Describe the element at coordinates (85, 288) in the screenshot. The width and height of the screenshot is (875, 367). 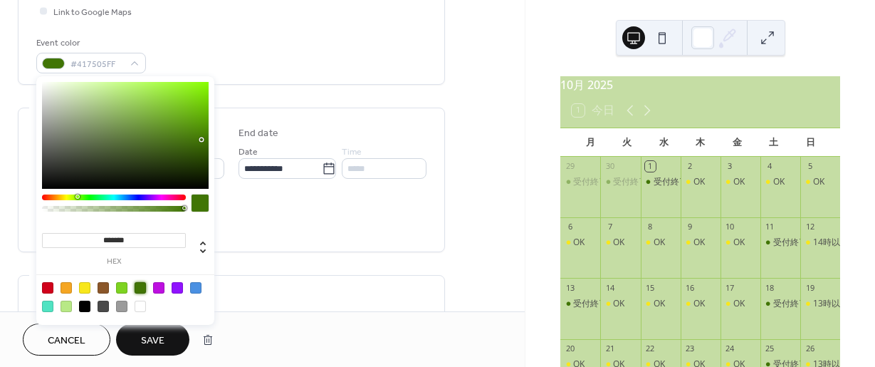
I see `div: #F8E71C` at that location.